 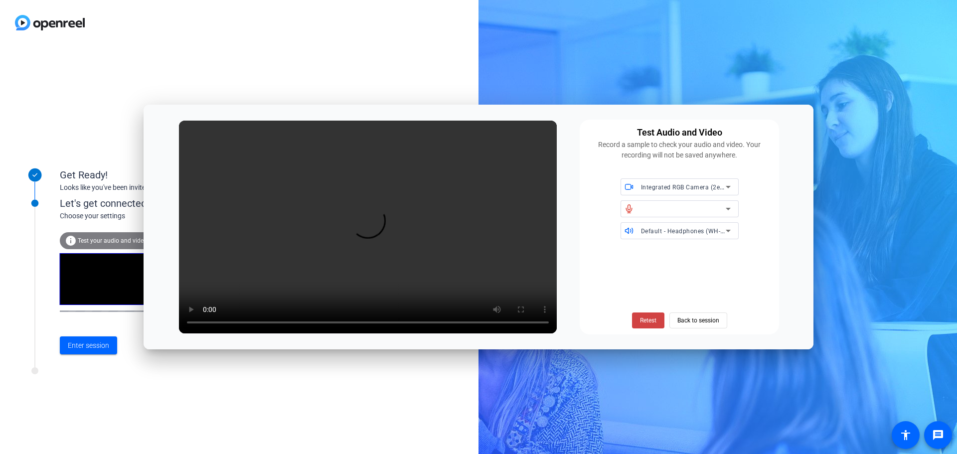 What do you see at coordinates (693, 187) in the screenshot?
I see `span: Integrated RGB Camera (2ef4:4944)` at bounding box center [693, 187].